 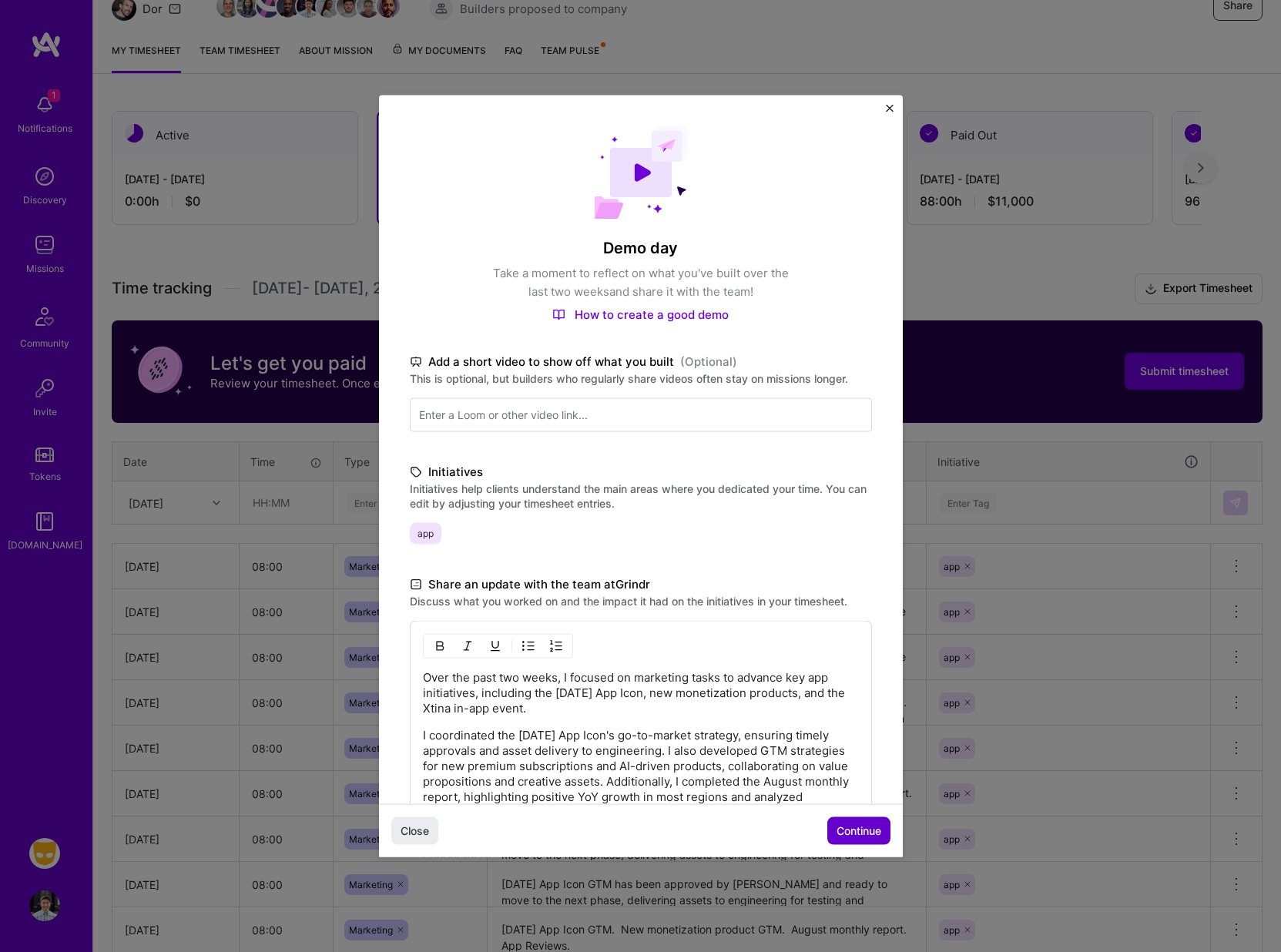 What do you see at coordinates (641, 584) in the screenshot?
I see `label: Share an update with the team at Grindr` at bounding box center [641, 584].